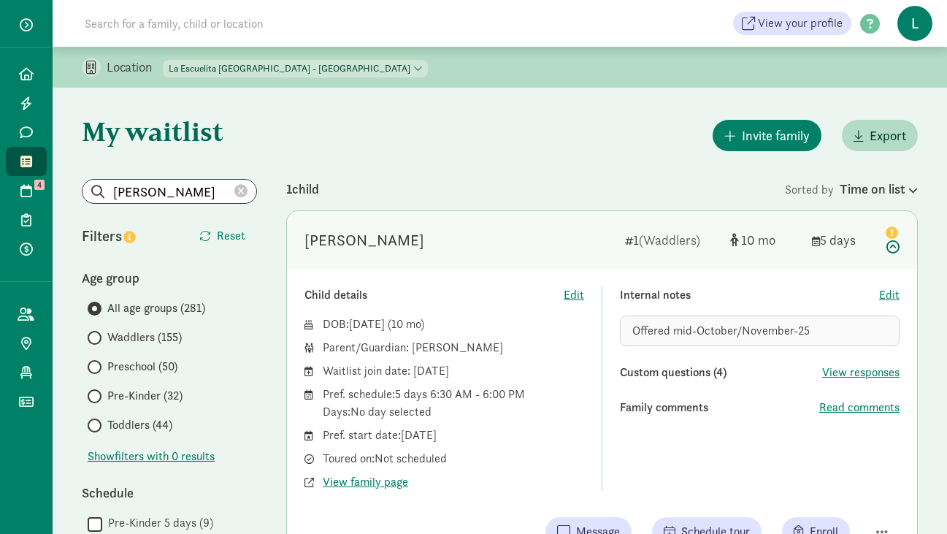 Image resolution: width=947 pixels, height=534 pixels. Describe the element at coordinates (169, 191) in the screenshot. I see `input: Search list...` at that location.